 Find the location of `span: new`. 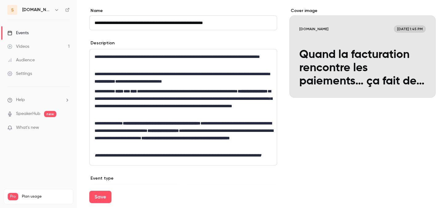

span: new is located at coordinates (50, 114).